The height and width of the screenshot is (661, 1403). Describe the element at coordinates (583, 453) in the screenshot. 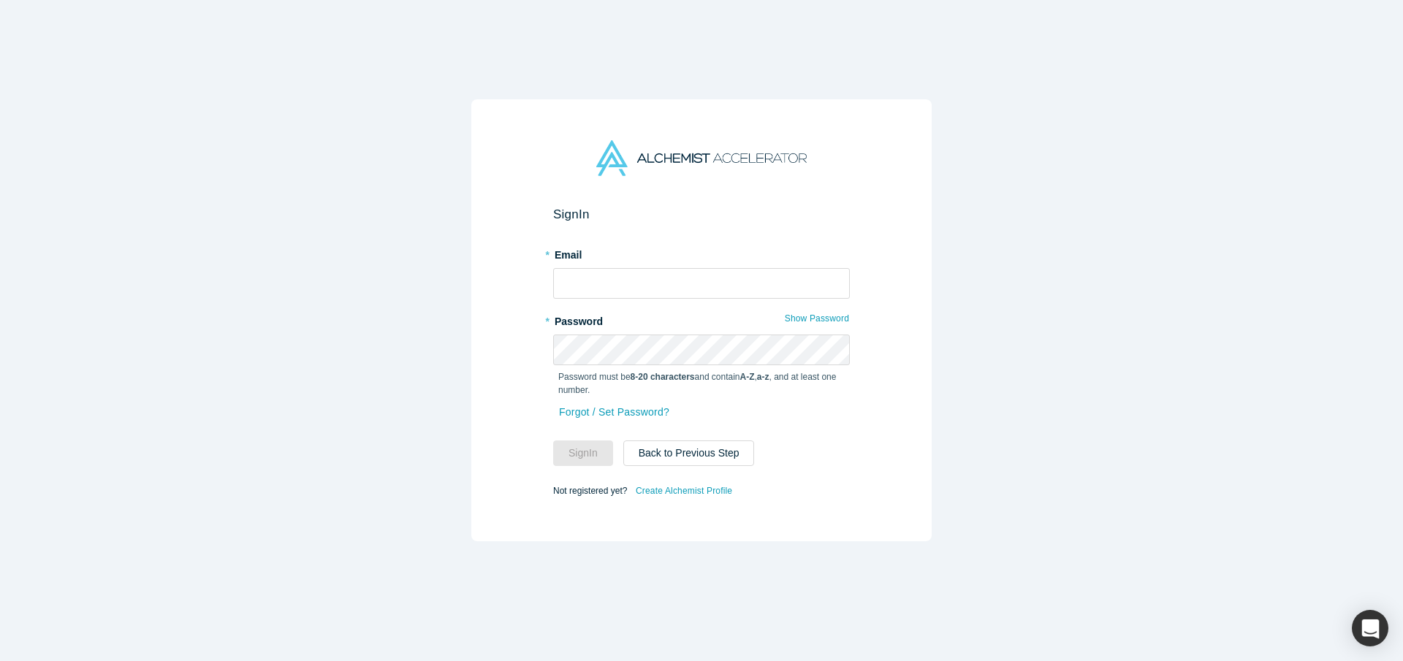

I see `button: SignIn` at that location.